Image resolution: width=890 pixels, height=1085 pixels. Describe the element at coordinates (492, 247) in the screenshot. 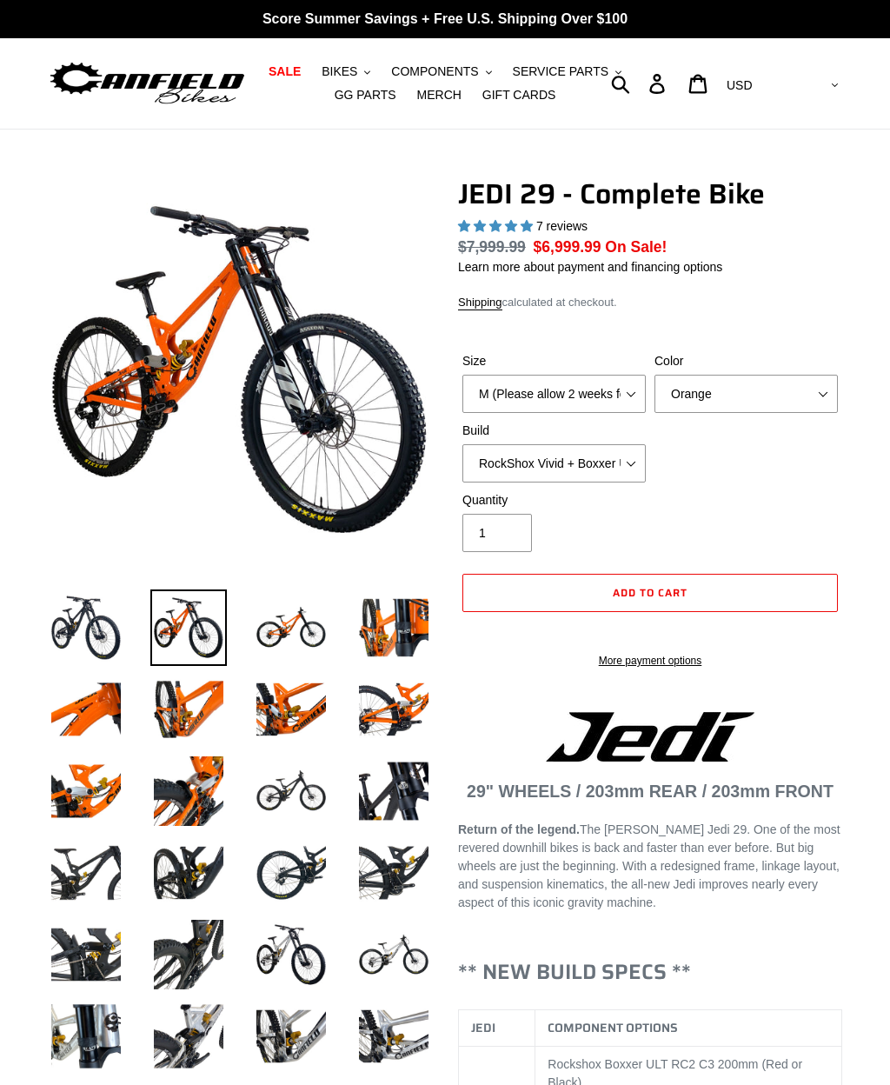

I see `s: $7,999.99` at that location.